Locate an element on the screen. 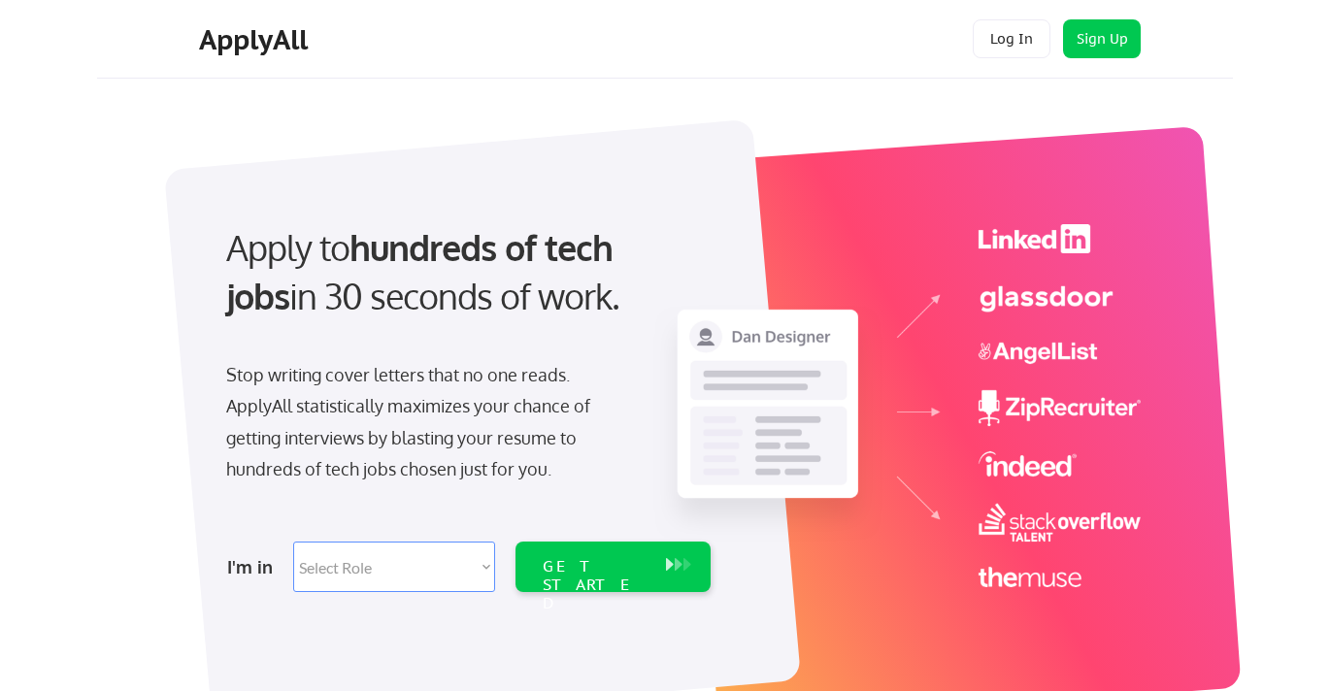  div: ApplyAll is located at coordinates (256, 40).